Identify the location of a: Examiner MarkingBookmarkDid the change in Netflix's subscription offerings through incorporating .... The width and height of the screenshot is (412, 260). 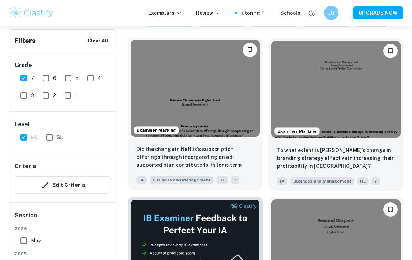
(195, 114).